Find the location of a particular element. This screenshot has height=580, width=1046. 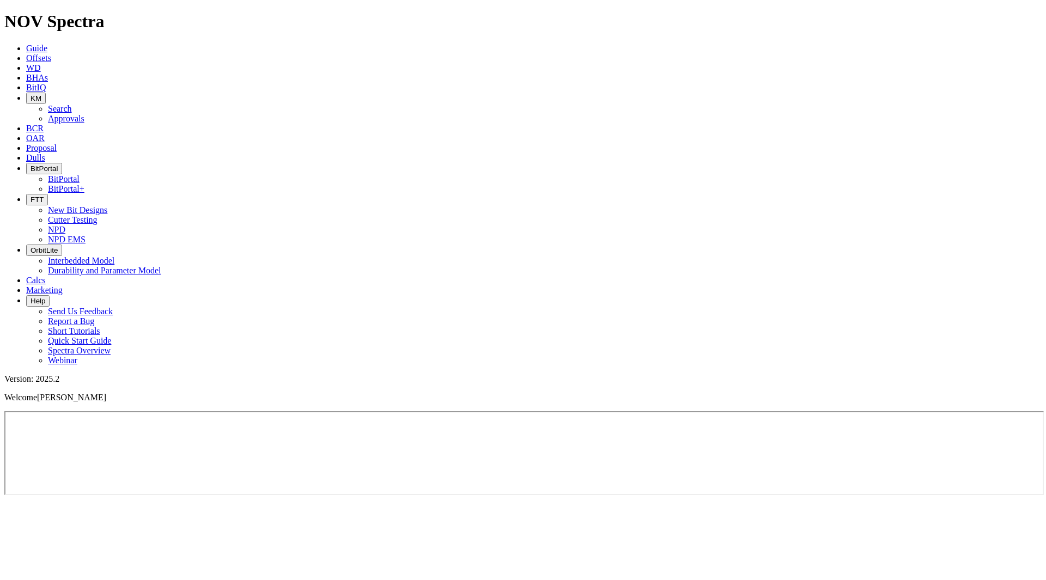

span: Calcs is located at coordinates (36, 280).